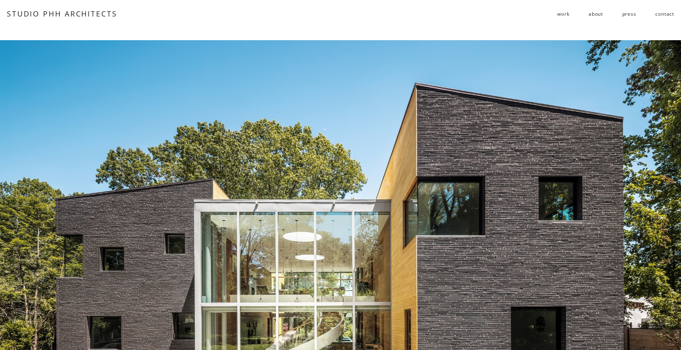 The image size is (681, 350). Describe the element at coordinates (664, 14) in the screenshot. I see `a: contact` at that location.